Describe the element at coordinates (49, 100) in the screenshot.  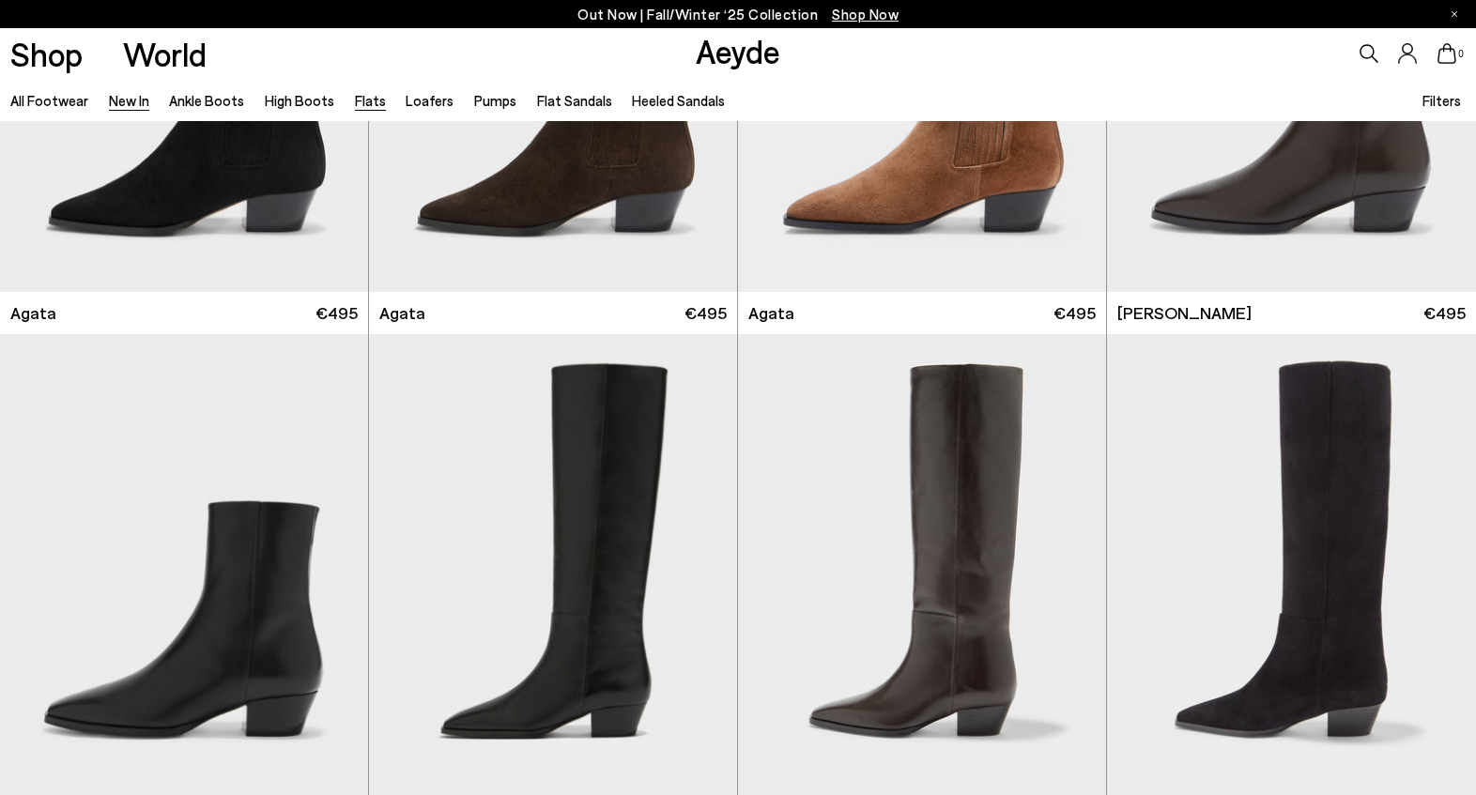
I see `a: All Footwear` at that location.